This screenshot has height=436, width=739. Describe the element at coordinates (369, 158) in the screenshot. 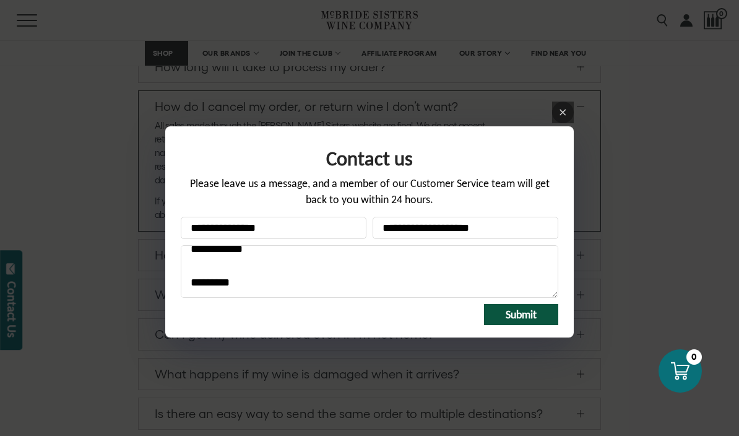

I see `span: Contact us` at that location.